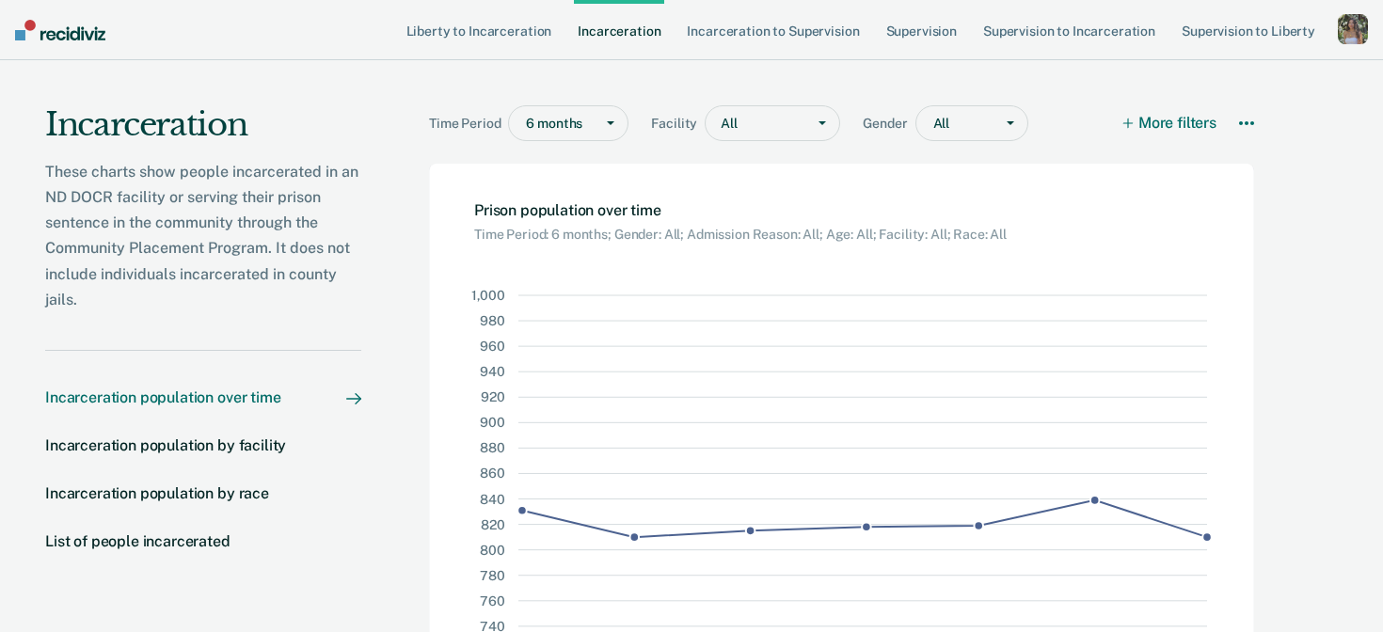 Image resolution: width=1383 pixels, height=632 pixels. I want to click on circle: Point at x Wed Dec 01 2021 00:00:00 GMT+0000 (Greenwich Mean Time) and y 810, so click(1207, 537).